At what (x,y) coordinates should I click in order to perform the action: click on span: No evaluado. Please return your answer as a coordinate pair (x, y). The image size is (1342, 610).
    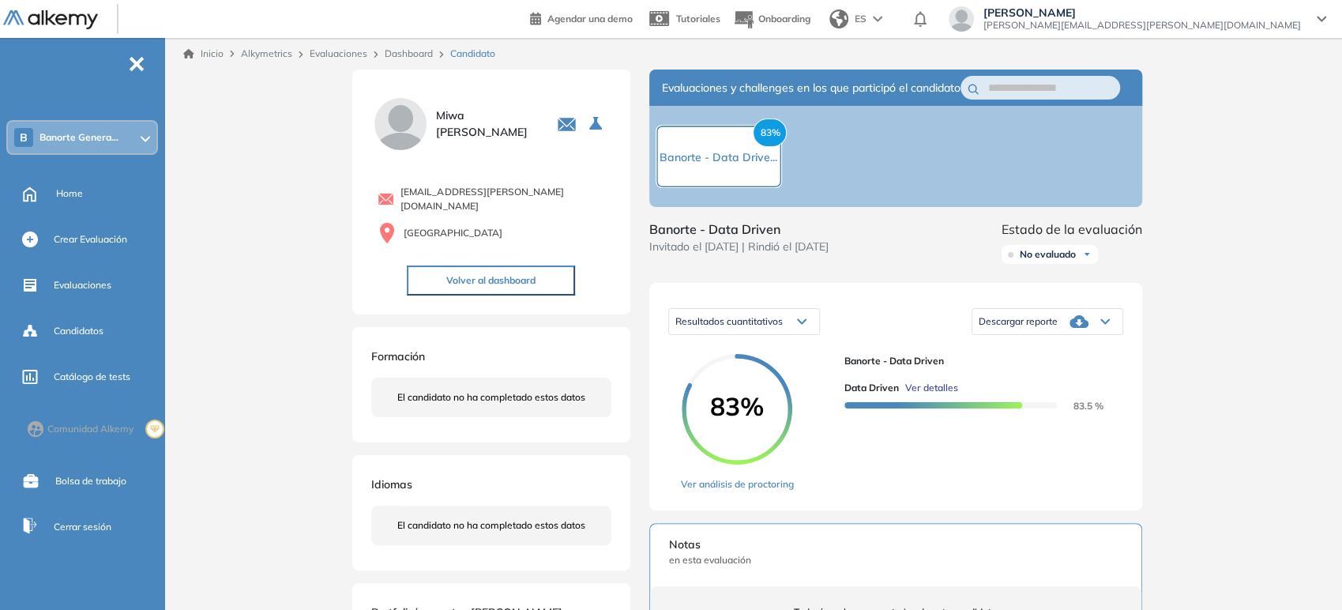
    Looking at the image, I should click on (1048, 254).